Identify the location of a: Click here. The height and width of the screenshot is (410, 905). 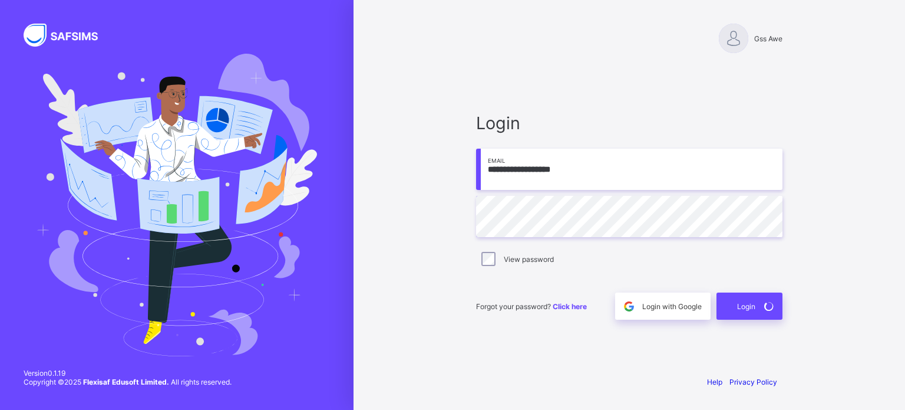
(570, 306).